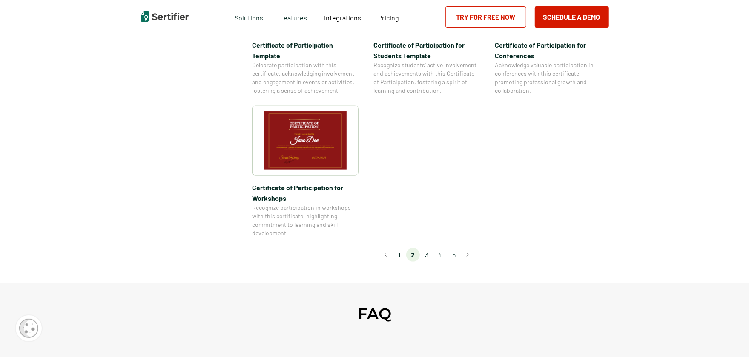  Describe the element at coordinates (293, 17) in the screenshot. I see `span: Features` at that location.